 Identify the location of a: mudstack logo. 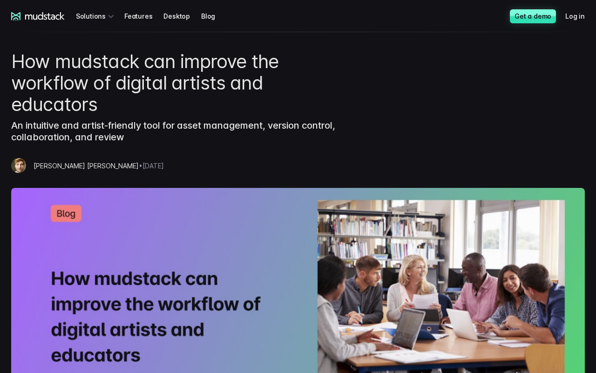
(38, 16).